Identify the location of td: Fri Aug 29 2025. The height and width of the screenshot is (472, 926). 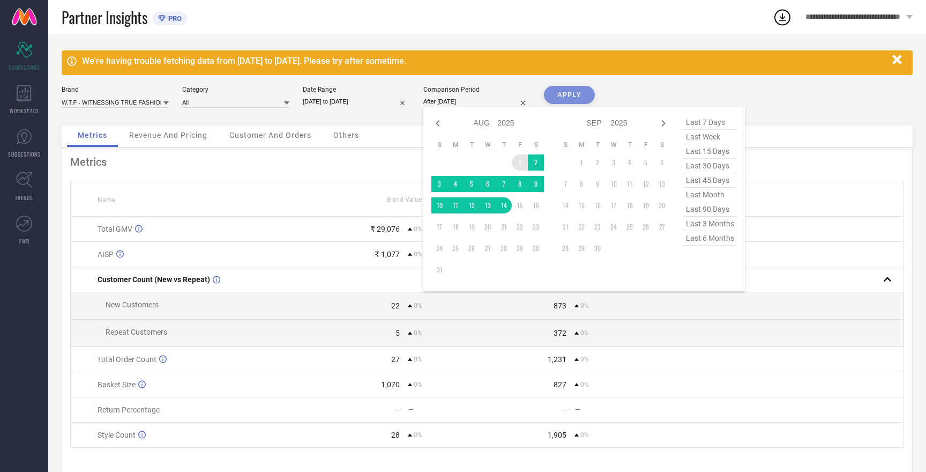
(520, 248).